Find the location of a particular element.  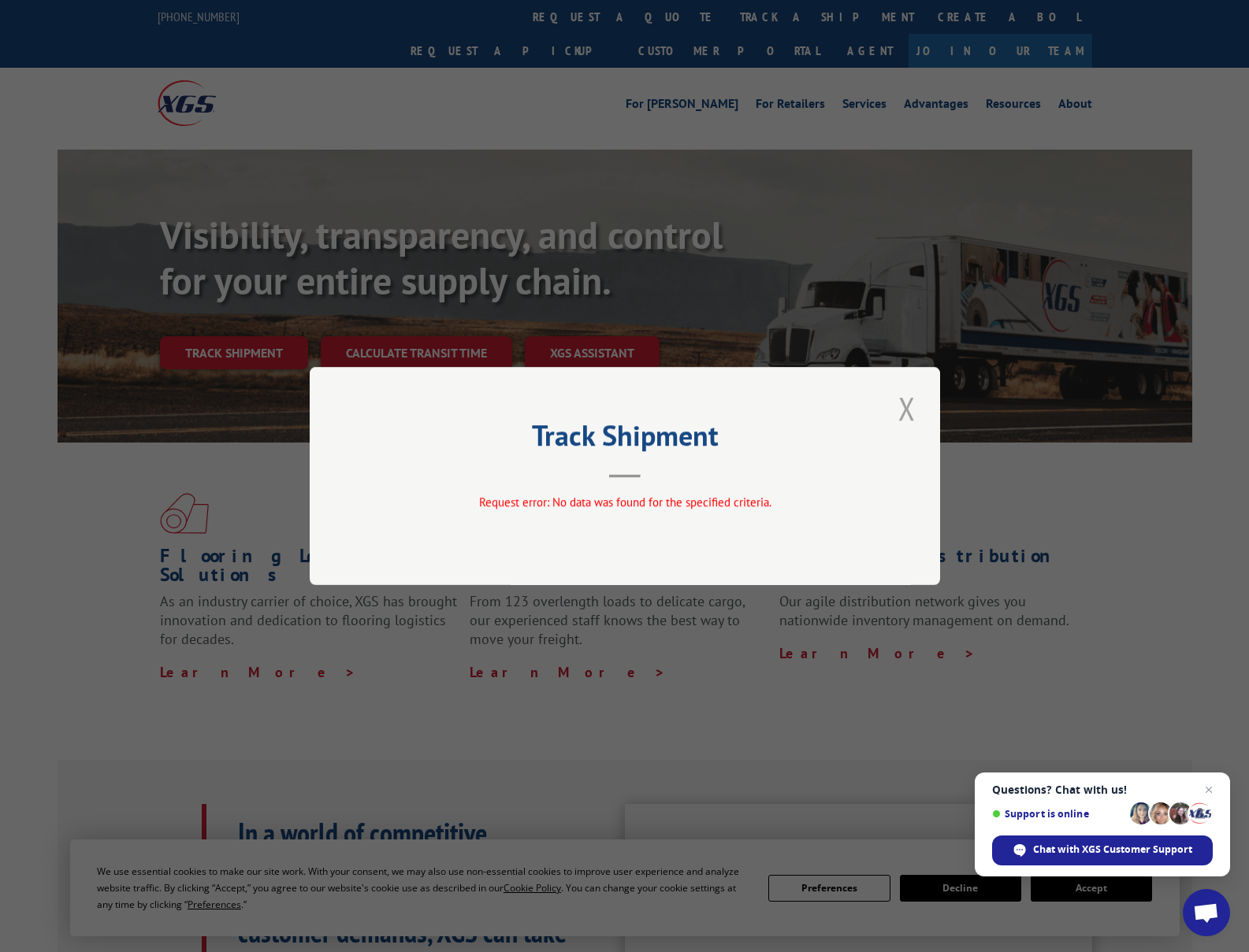

h2: Track Shipment is located at coordinates (625, 439).